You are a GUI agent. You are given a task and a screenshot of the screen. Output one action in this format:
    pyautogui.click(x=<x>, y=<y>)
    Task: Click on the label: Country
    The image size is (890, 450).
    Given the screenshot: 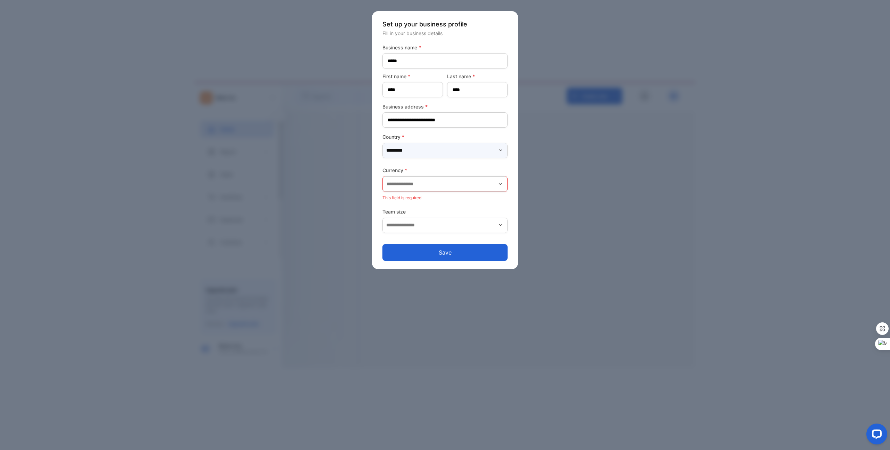 What is the action you would take?
    pyautogui.click(x=445, y=137)
    